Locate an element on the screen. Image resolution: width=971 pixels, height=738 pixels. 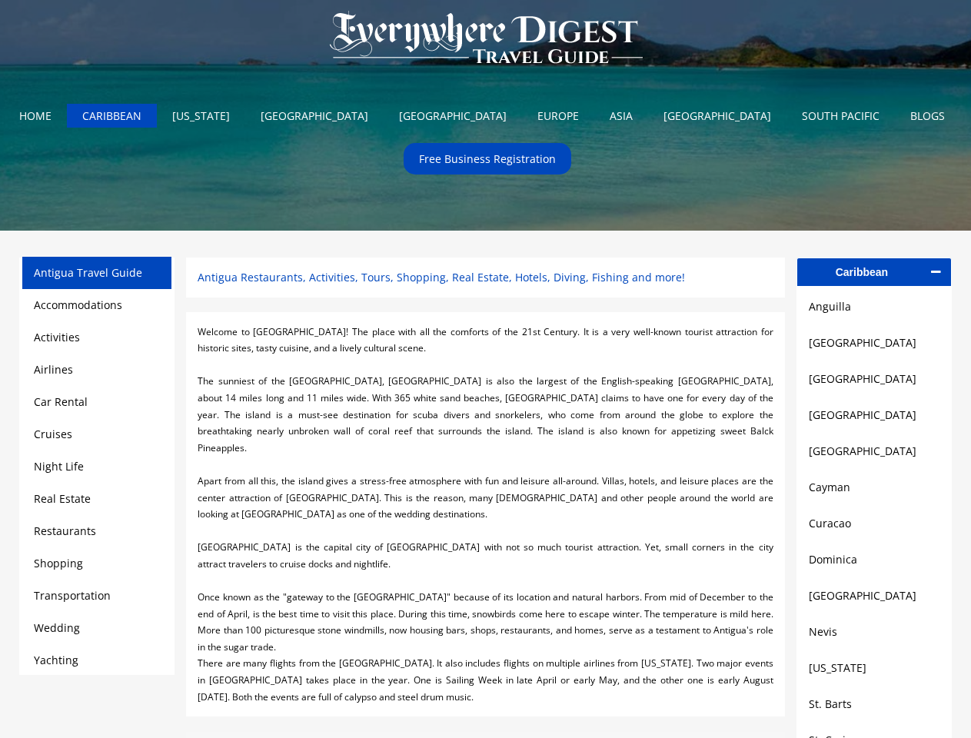
a: Caribbean is located at coordinates (874, 272).